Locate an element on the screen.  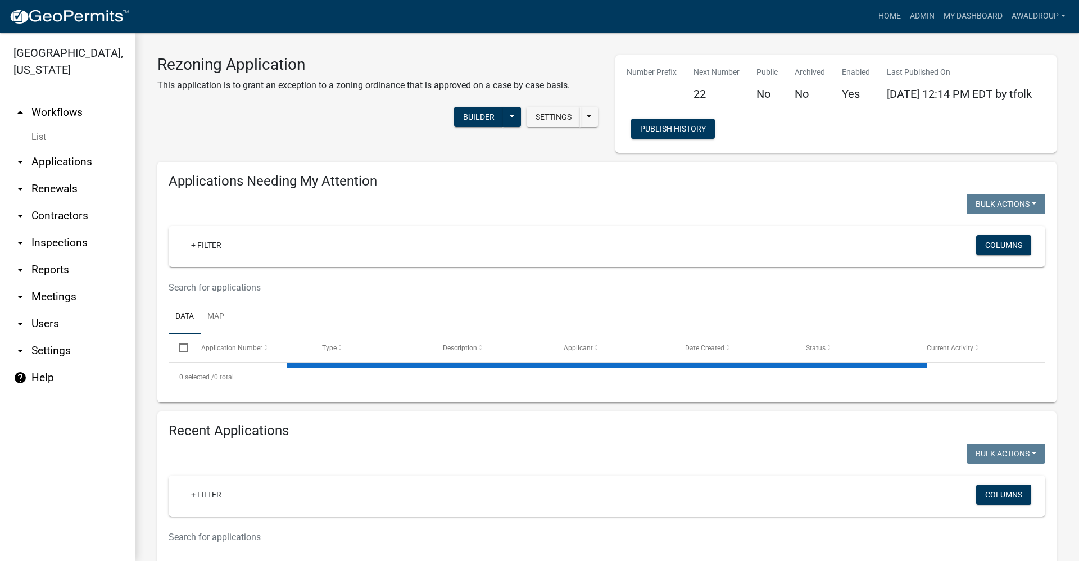
datatable-header-cell: Applicant is located at coordinates (613, 348).